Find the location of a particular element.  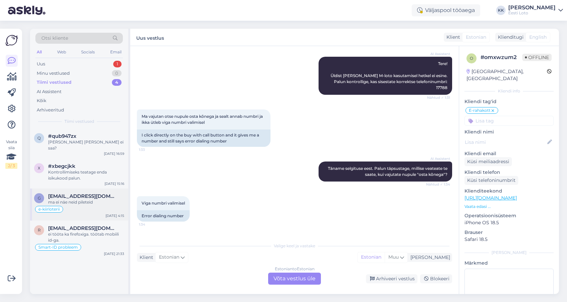

div: Web is located at coordinates (61, 52).